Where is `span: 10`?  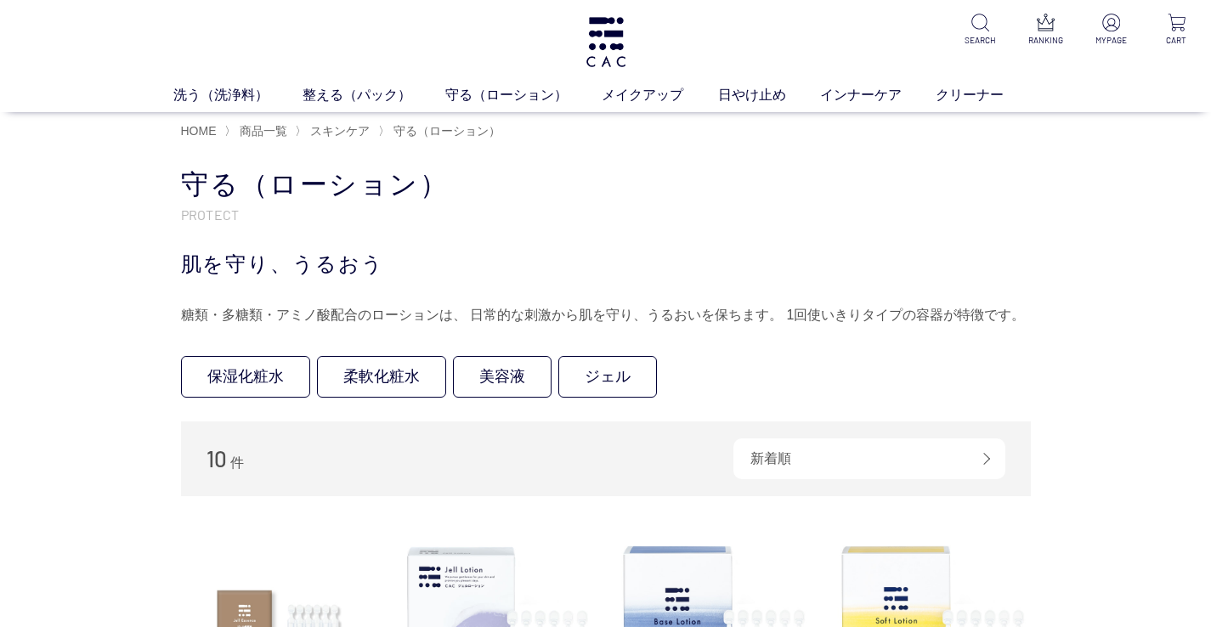 span: 10 is located at coordinates (217, 458).